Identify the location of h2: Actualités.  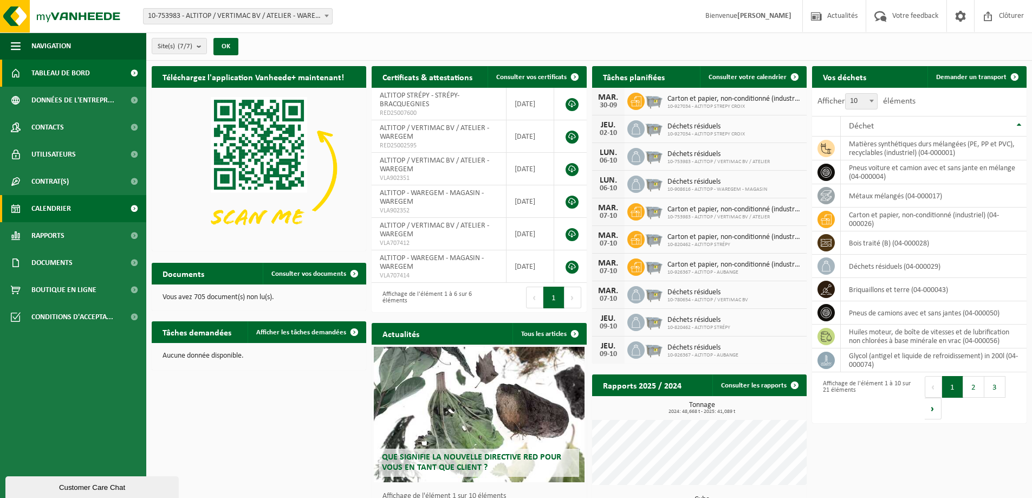
(401, 333).